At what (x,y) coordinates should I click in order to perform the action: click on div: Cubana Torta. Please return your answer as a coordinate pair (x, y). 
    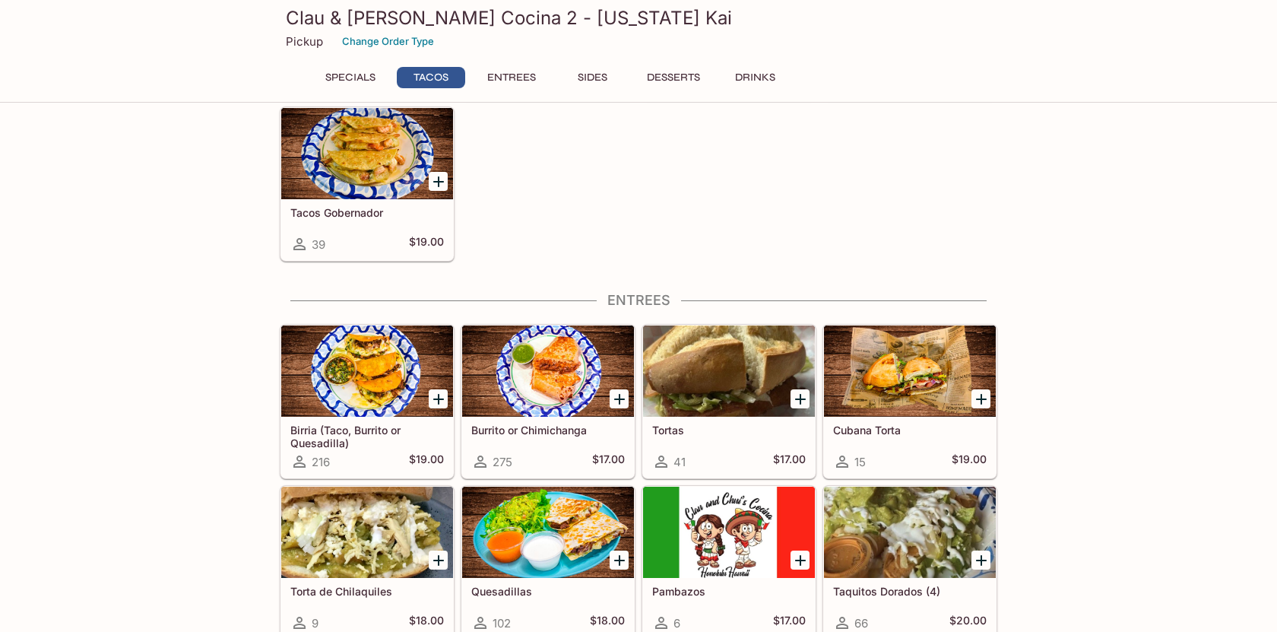
    Looking at the image, I should click on (910, 371).